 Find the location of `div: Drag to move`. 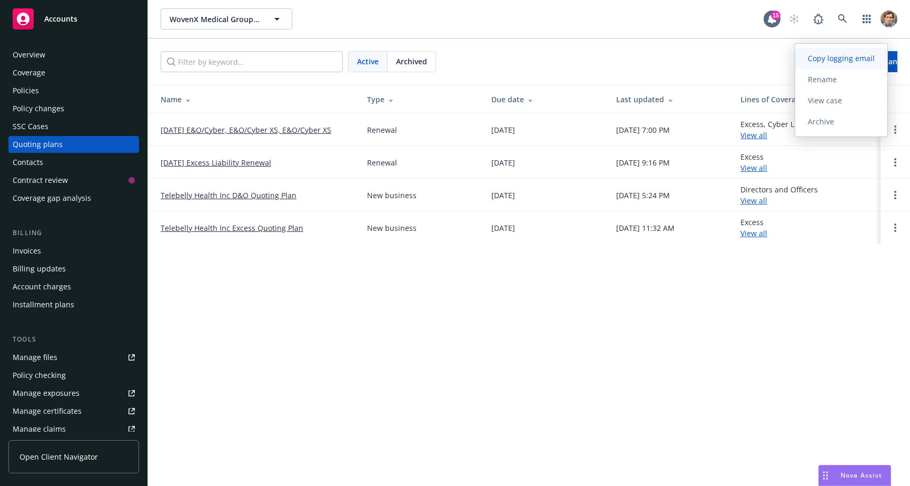

div: Drag to move is located at coordinates (825, 475).